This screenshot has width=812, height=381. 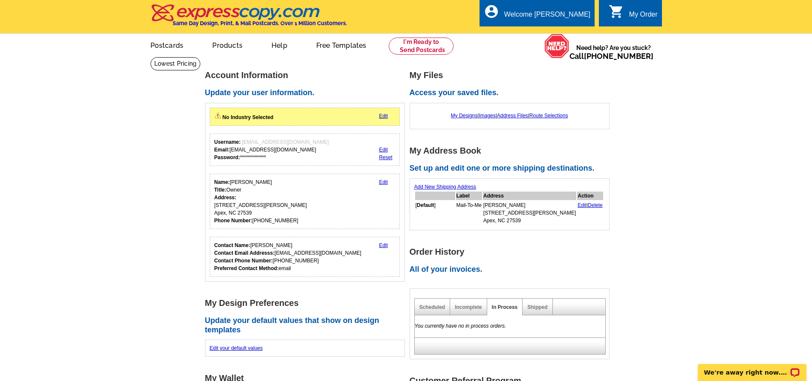 I want to click on strong: Password:, so click(x=227, y=157).